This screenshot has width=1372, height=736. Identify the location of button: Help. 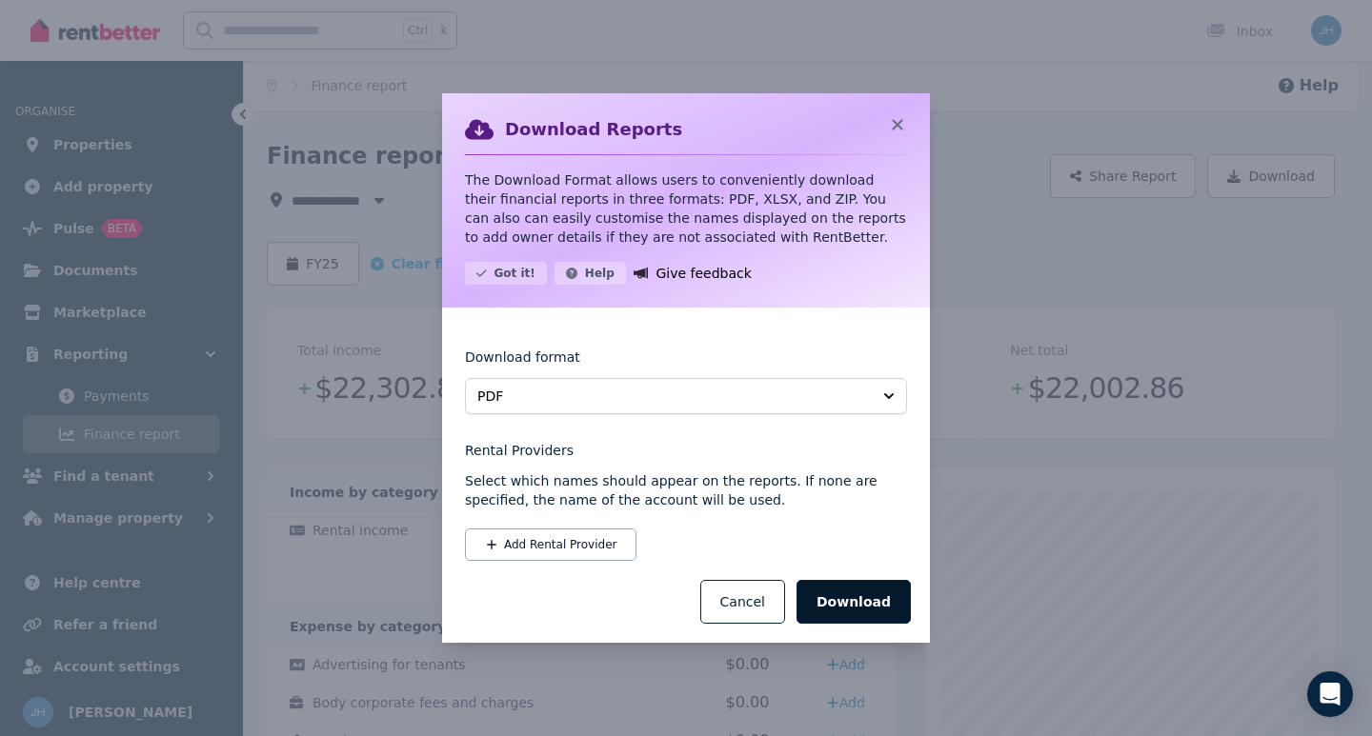
(590, 273).